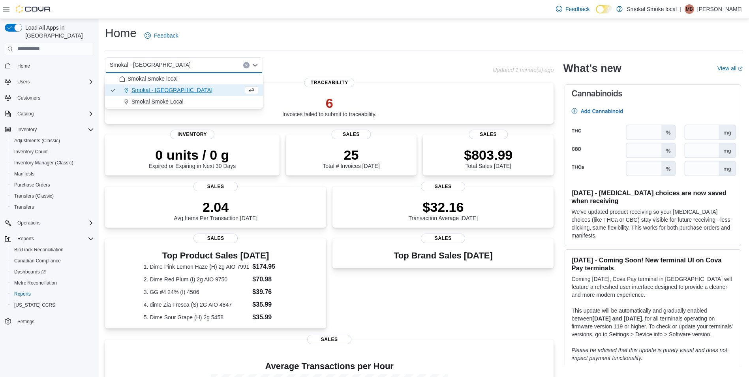  Describe the element at coordinates (329, 103) in the screenshot. I see `p: 6` at that location.